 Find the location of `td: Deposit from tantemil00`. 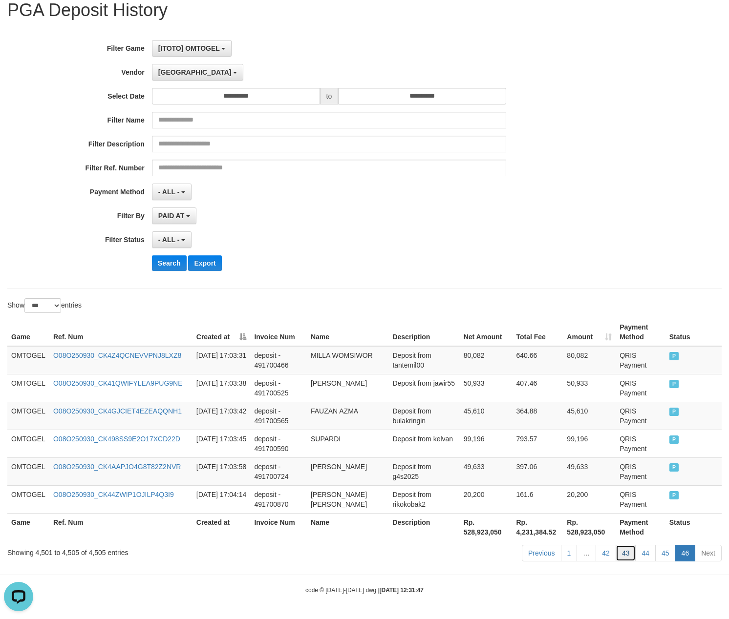

td: Deposit from tantemil00 is located at coordinates (423, 360).